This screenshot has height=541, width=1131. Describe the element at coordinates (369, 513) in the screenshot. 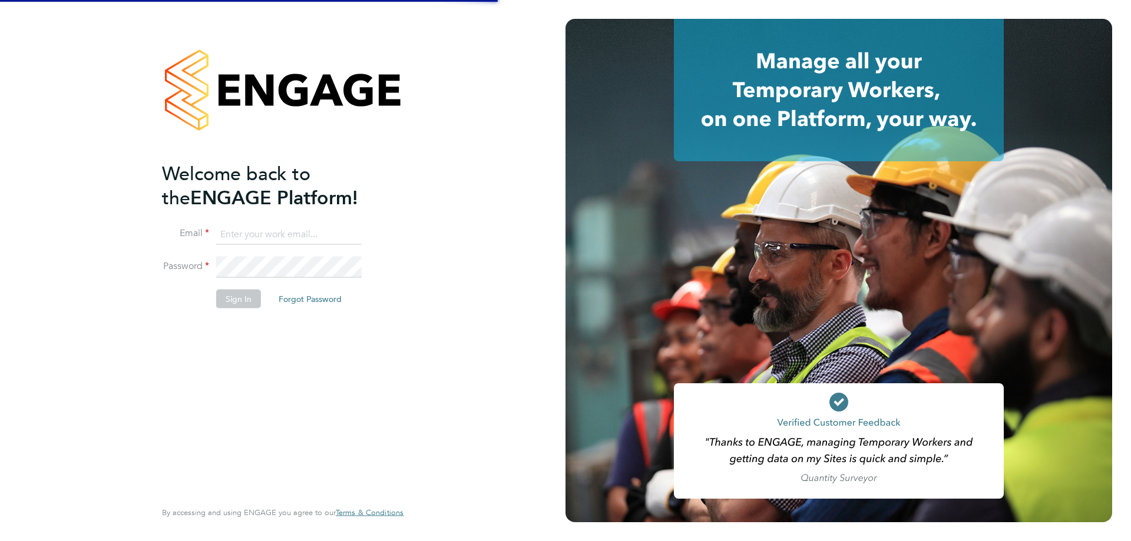

I see `span: Terms & Conditions` at that location.